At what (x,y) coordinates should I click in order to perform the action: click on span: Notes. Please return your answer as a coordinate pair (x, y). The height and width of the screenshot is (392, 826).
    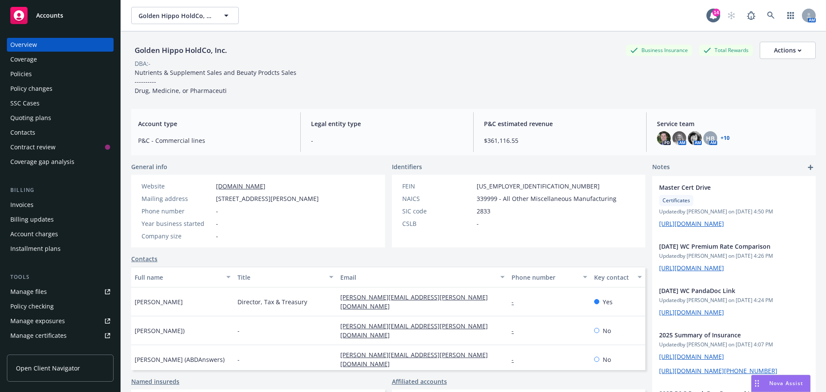
    Looking at the image, I should click on (661, 167).